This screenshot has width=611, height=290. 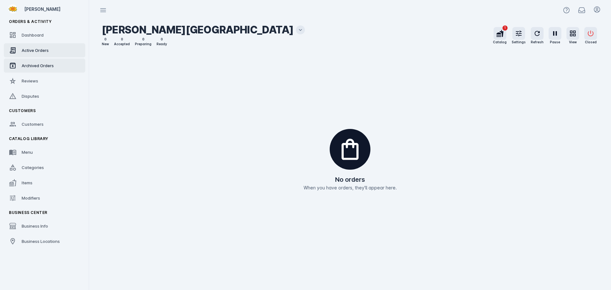 What do you see at coordinates (45, 96) in the screenshot?
I see `a: Disputes` at bounding box center [45, 96].